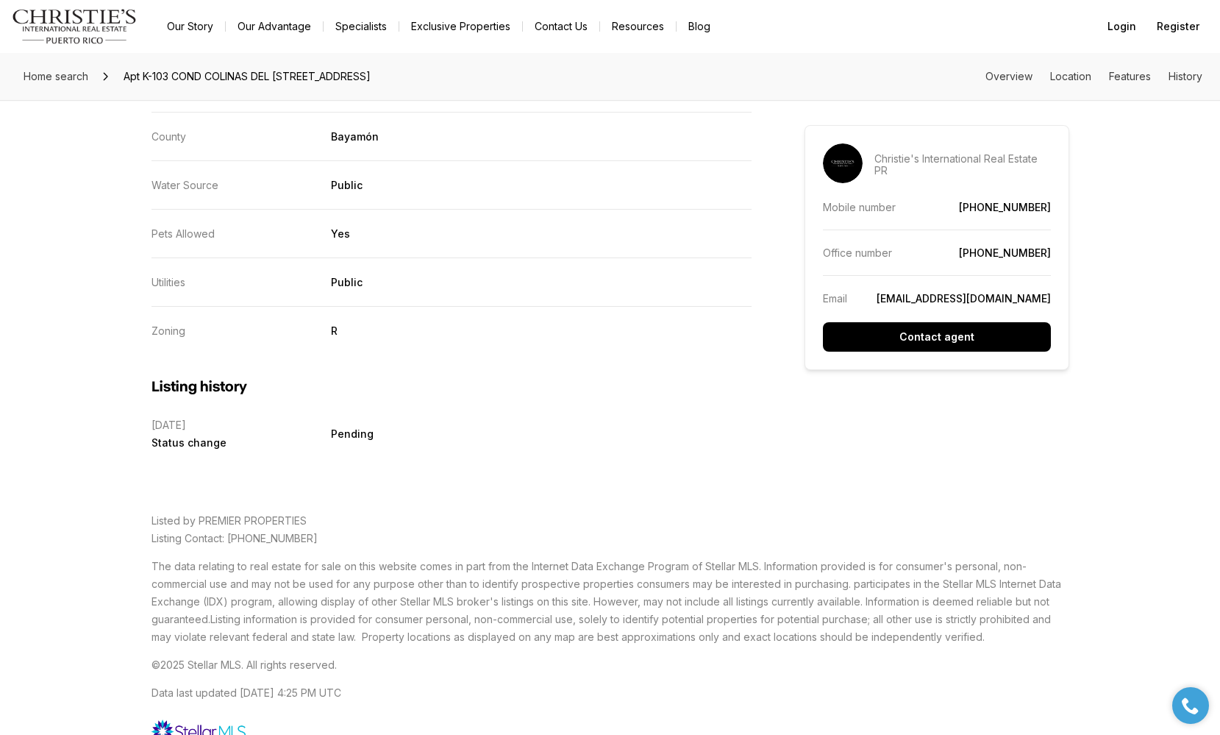 The image size is (1220, 735). I want to click on p: Email, so click(835, 298).